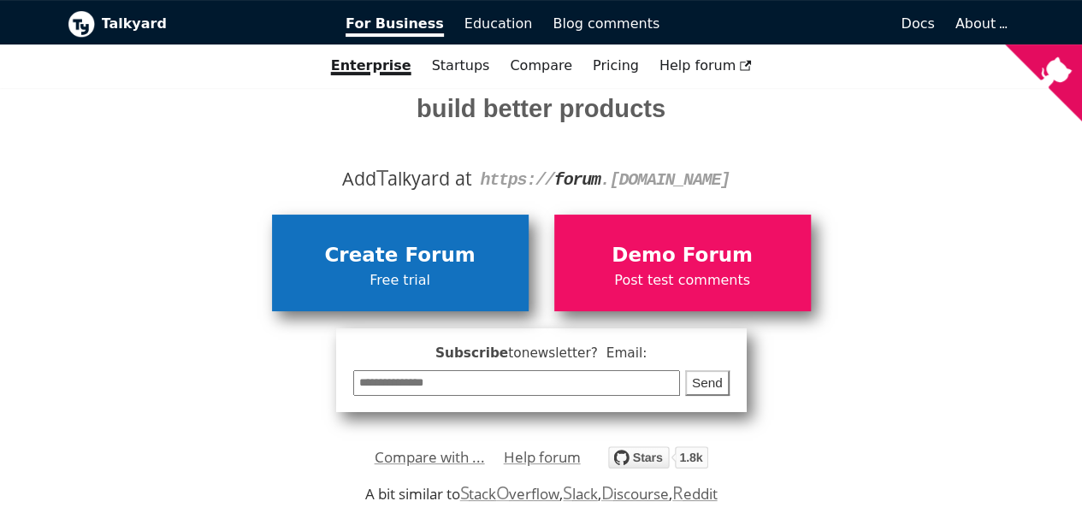 This screenshot has width=1082, height=507. I want to click on a: Compare, so click(541, 65).